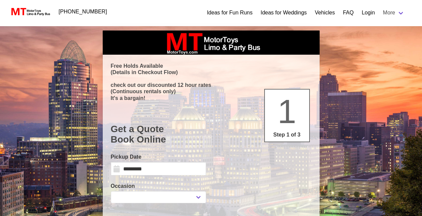 This screenshot has width=422, height=216. Describe the element at coordinates (394, 13) in the screenshot. I see `a: More` at that location.